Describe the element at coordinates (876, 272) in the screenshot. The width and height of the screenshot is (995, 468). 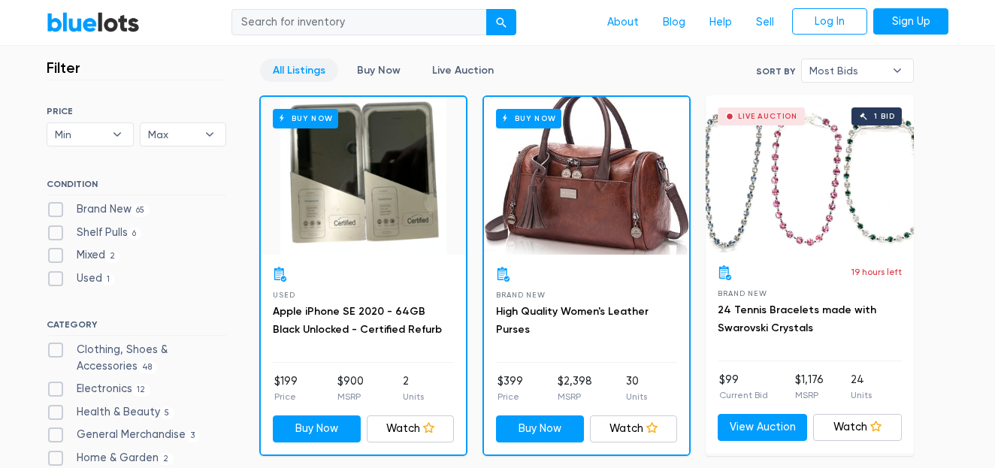
I see `p: 19 hours left` at that location.